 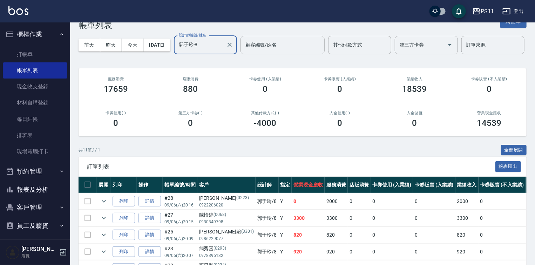 What do you see at coordinates (89, 45) in the screenshot?
I see `button: 前天` at bounding box center [89, 45].